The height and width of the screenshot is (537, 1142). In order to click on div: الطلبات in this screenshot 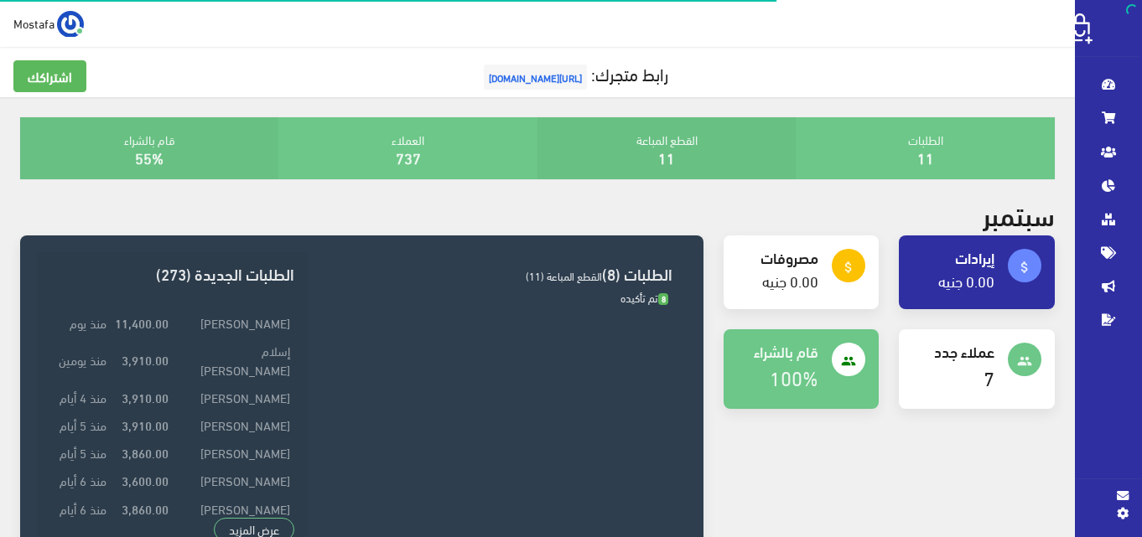, I will do `click(924, 148)`.